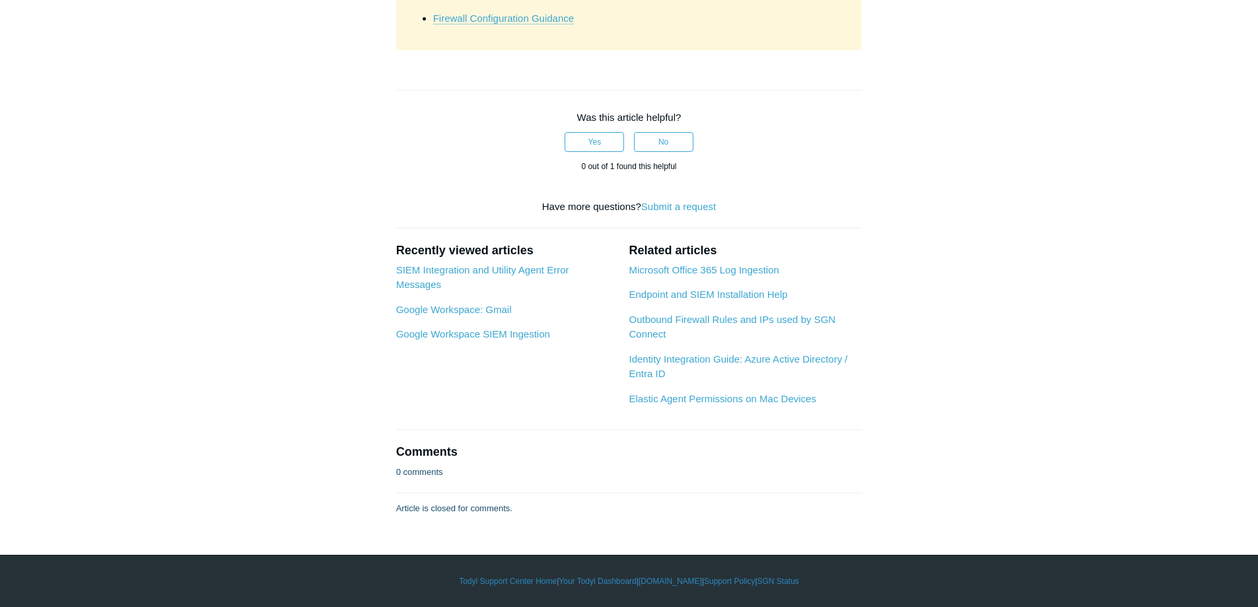  What do you see at coordinates (708, 294) in the screenshot?
I see `a: Endpoint and SIEM Installation Help` at bounding box center [708, 294].